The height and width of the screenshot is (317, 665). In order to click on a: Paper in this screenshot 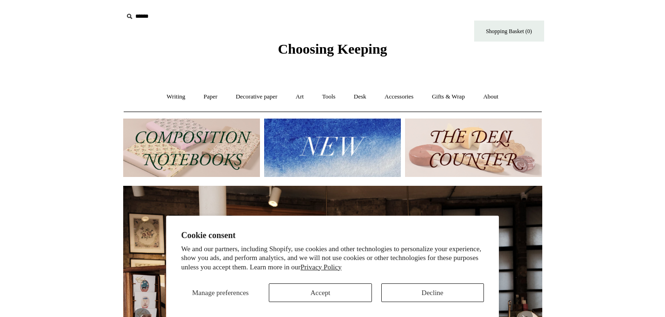, I will do `click(210, 97)`.